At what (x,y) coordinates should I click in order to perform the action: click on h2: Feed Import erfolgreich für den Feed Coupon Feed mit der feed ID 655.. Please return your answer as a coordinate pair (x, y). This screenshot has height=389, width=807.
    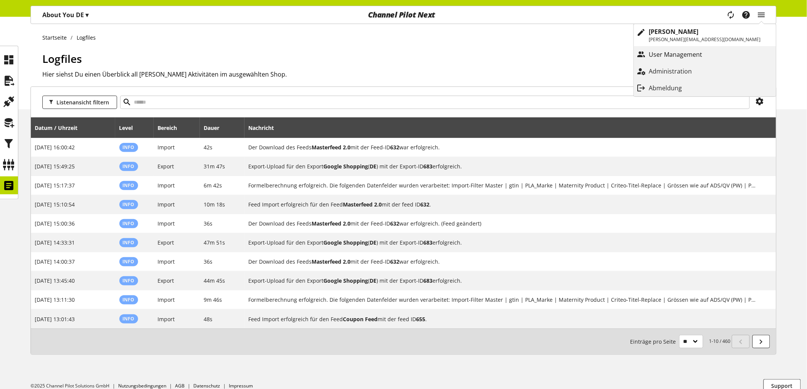
    Looking at the image, I should click on (503, 319).